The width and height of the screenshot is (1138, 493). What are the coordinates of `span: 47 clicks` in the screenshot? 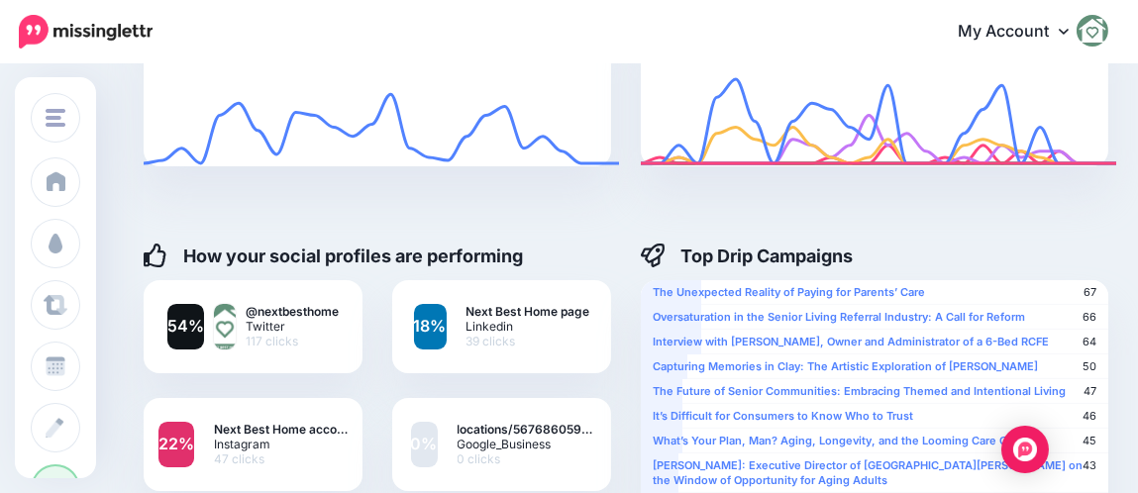 It's located at (280, 459).